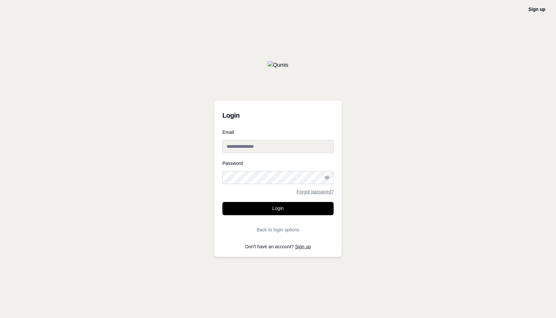 The image size is (556, 318). I want to click on p: Don't have an account?, so click(278, 247).